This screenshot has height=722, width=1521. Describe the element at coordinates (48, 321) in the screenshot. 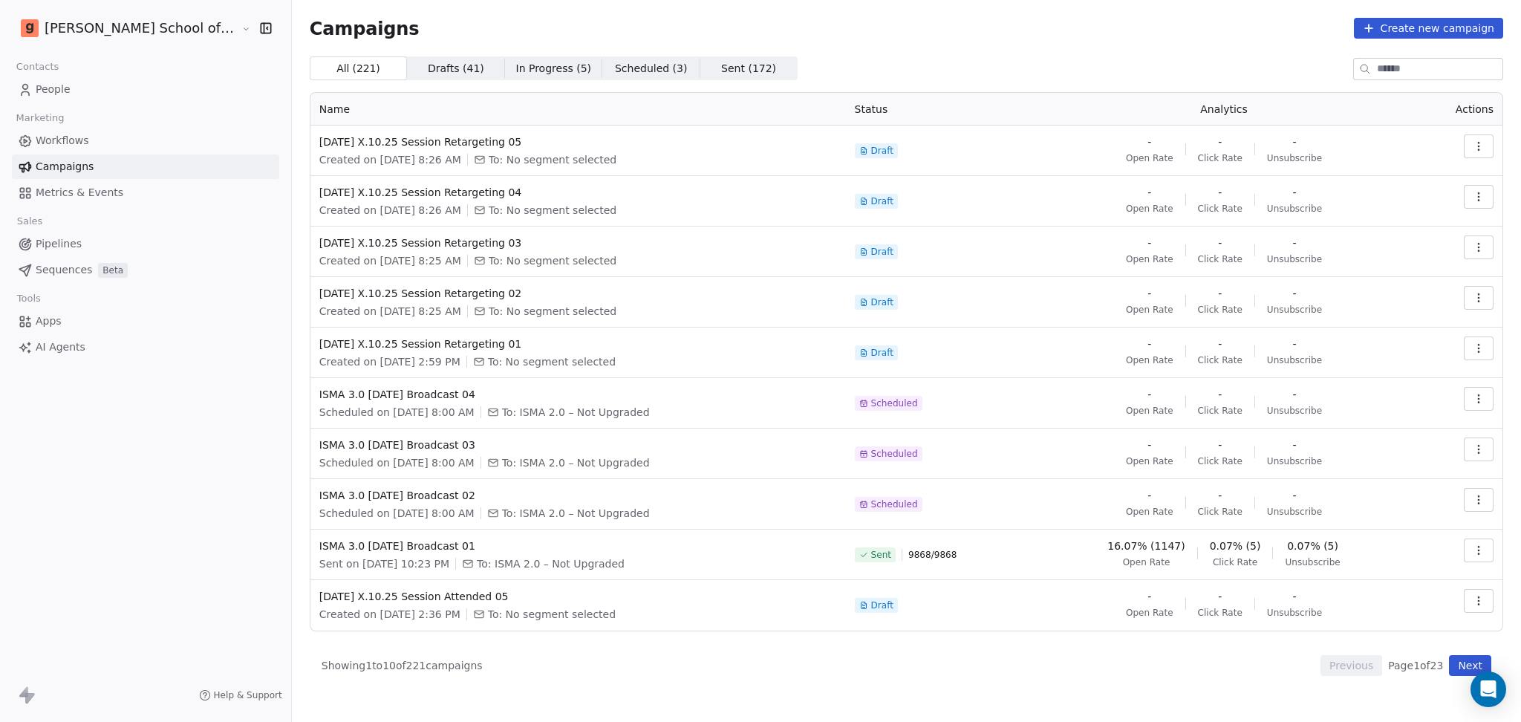

I see `span: Apps` at that location.